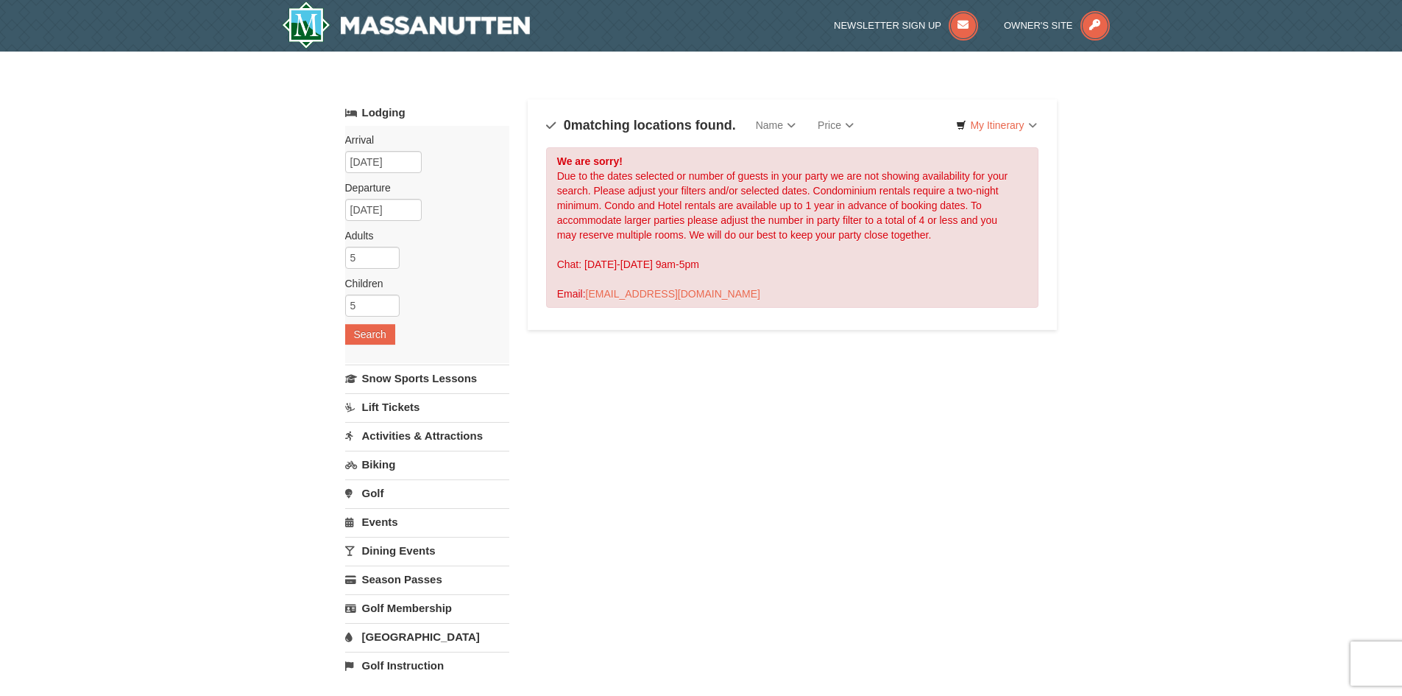 This screenshot has height=696, width=1402. Describe the element at coordinates (776, 125) in the screenshot. I see `a: Name` at that location.